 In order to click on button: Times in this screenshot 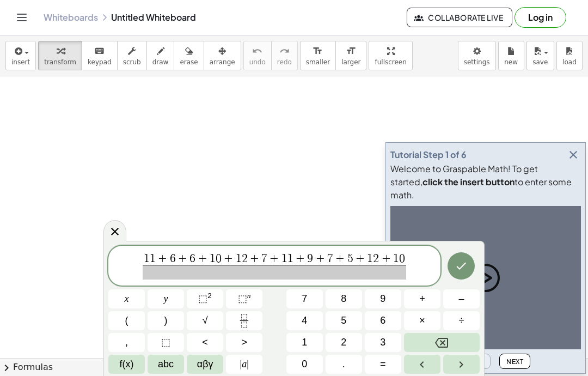, I will do `click(422, 320)`.